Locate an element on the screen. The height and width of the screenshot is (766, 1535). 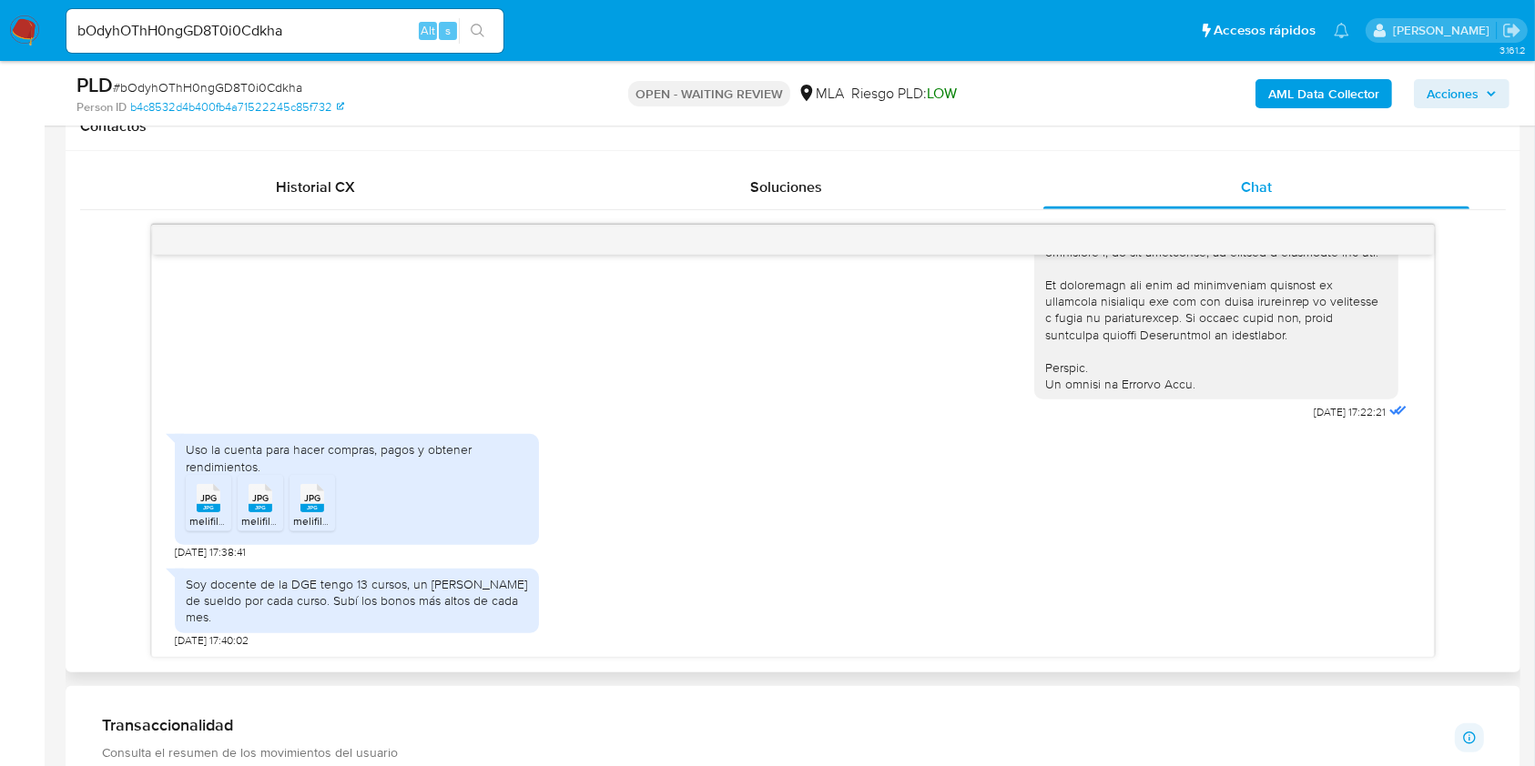
span: LOW is located at coordinates (941, 93).